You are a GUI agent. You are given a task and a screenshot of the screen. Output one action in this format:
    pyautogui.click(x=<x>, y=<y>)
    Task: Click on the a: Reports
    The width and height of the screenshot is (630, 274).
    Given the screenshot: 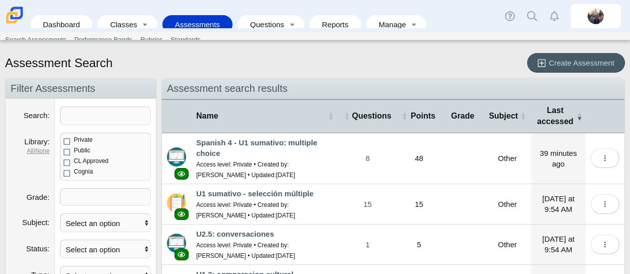 What is the action you would take?
    pyautogui.click(x=335, y=24)
    